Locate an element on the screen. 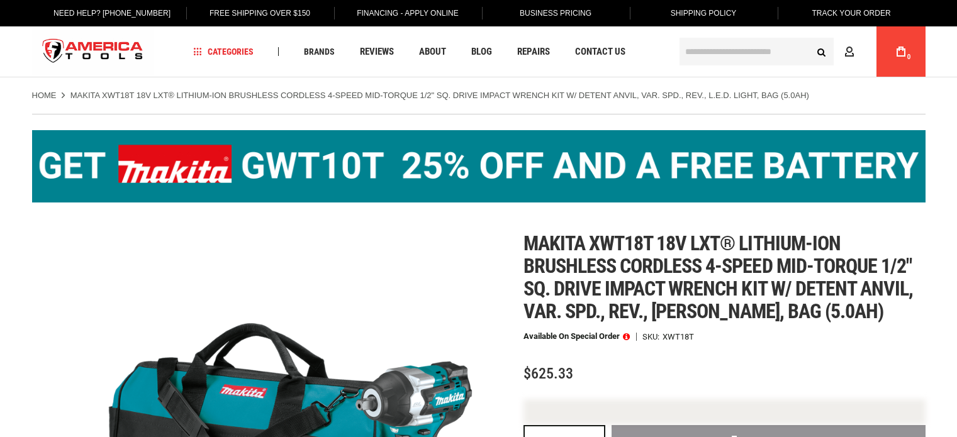 The height and width of the screenshot is (437, 957). span: Repairs is located at coordinates (533, 52).